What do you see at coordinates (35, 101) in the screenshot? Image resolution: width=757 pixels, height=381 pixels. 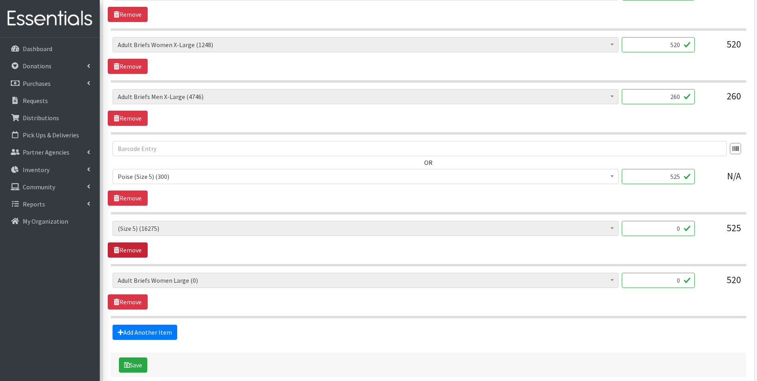 I see `p: Requests` at bounding box center [35, 101].